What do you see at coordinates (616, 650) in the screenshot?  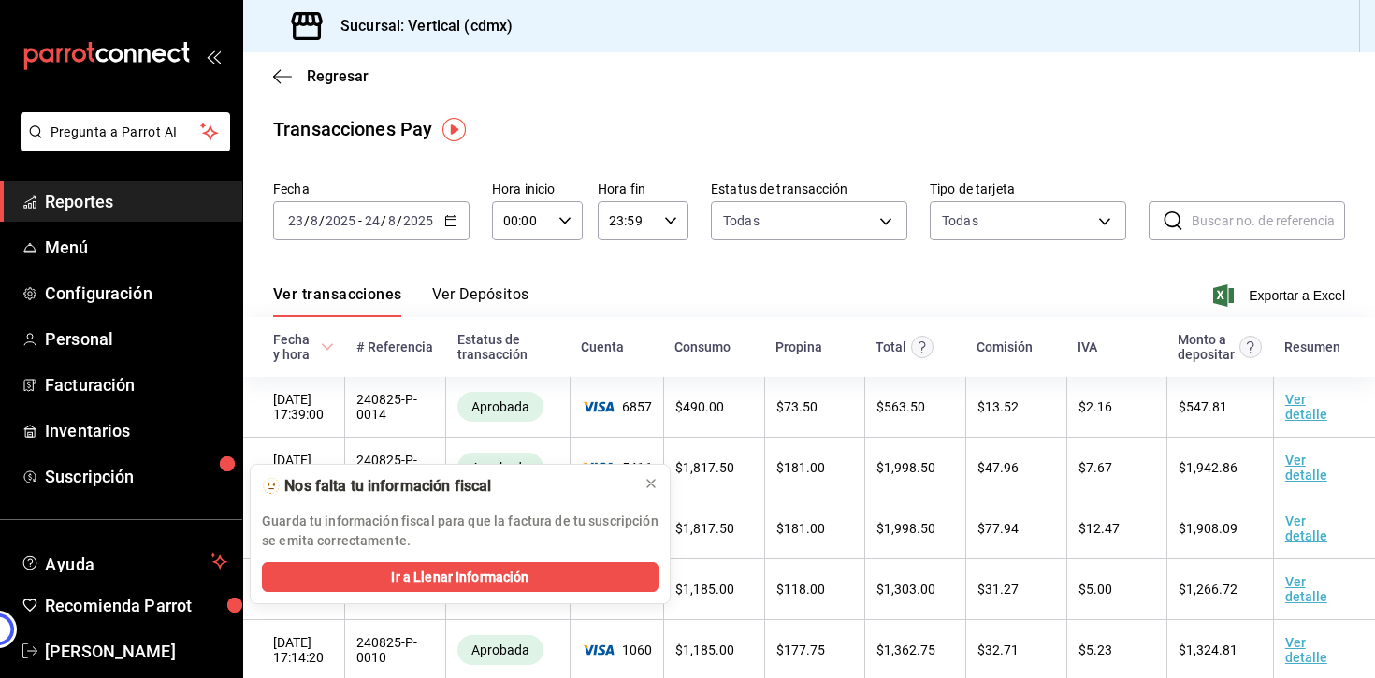 I see `span: 1060` at bounding box center [616, 650].